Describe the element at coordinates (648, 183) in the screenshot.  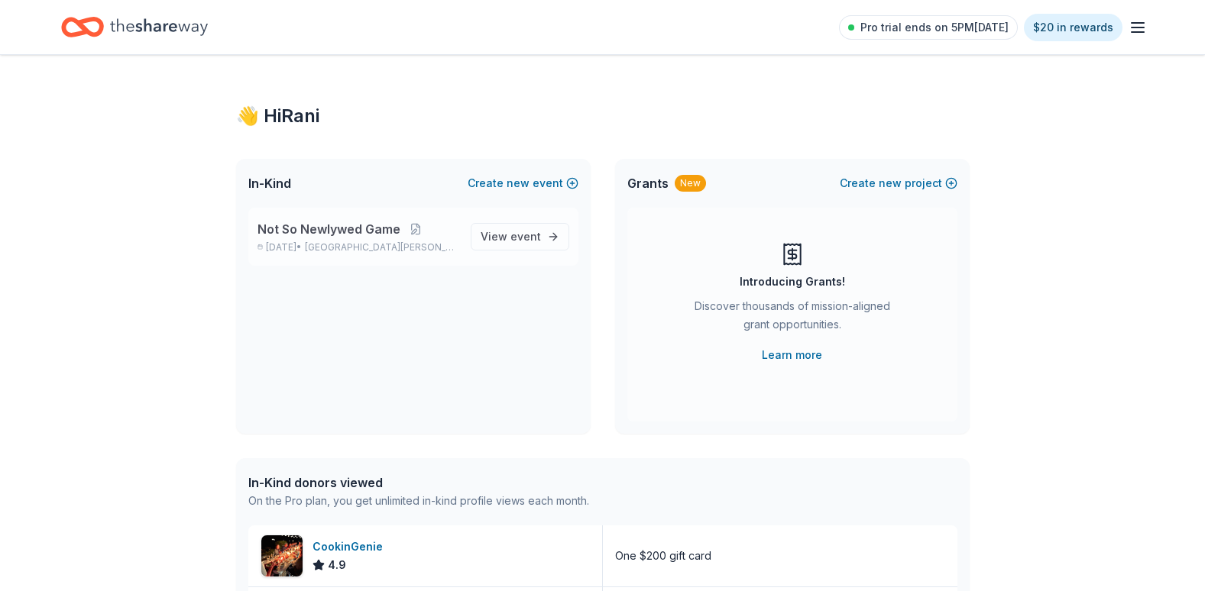
I see `span: Grants` at that location.